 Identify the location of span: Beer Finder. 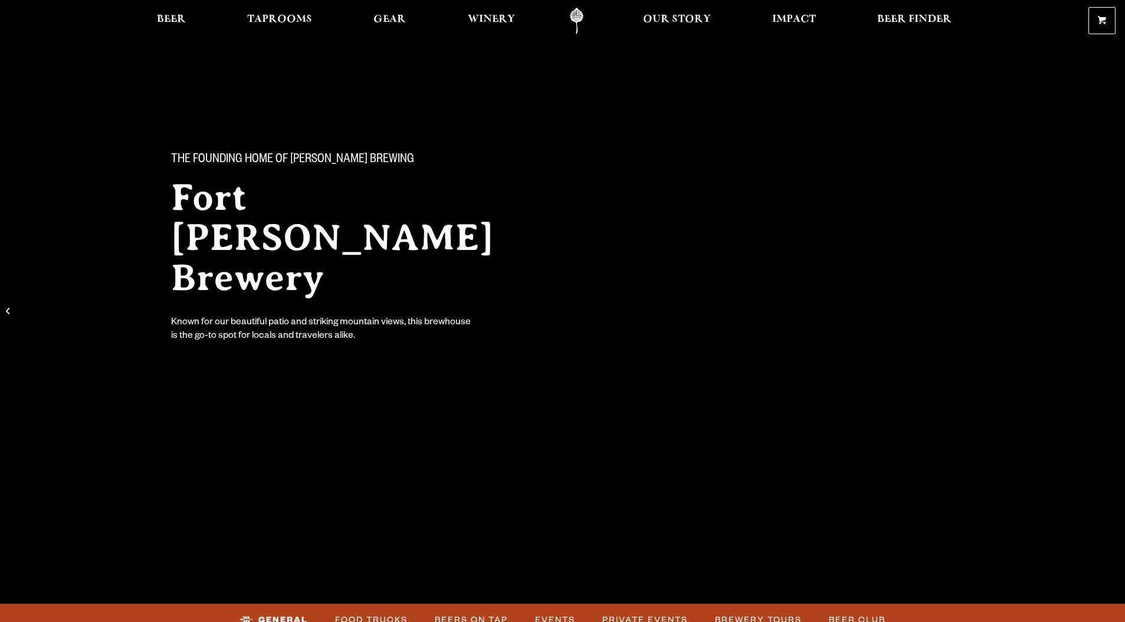
(914, 19).